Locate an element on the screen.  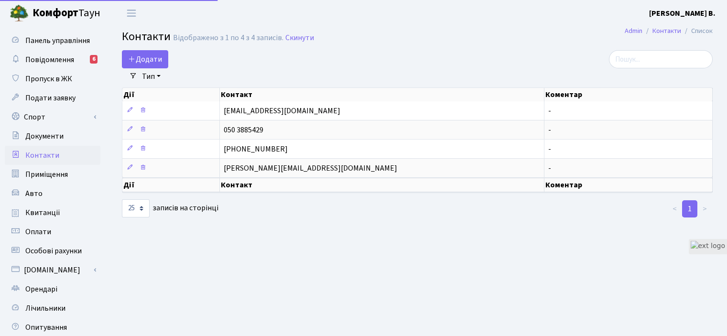
input: Пошук... is located at coordinates (661, 59).